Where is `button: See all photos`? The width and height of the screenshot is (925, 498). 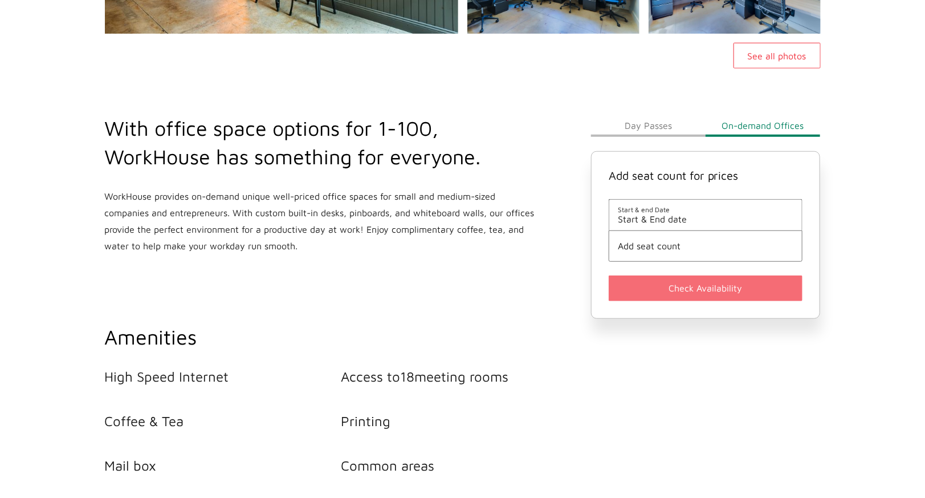 button: See all photos is located at coordinates (777, 55).